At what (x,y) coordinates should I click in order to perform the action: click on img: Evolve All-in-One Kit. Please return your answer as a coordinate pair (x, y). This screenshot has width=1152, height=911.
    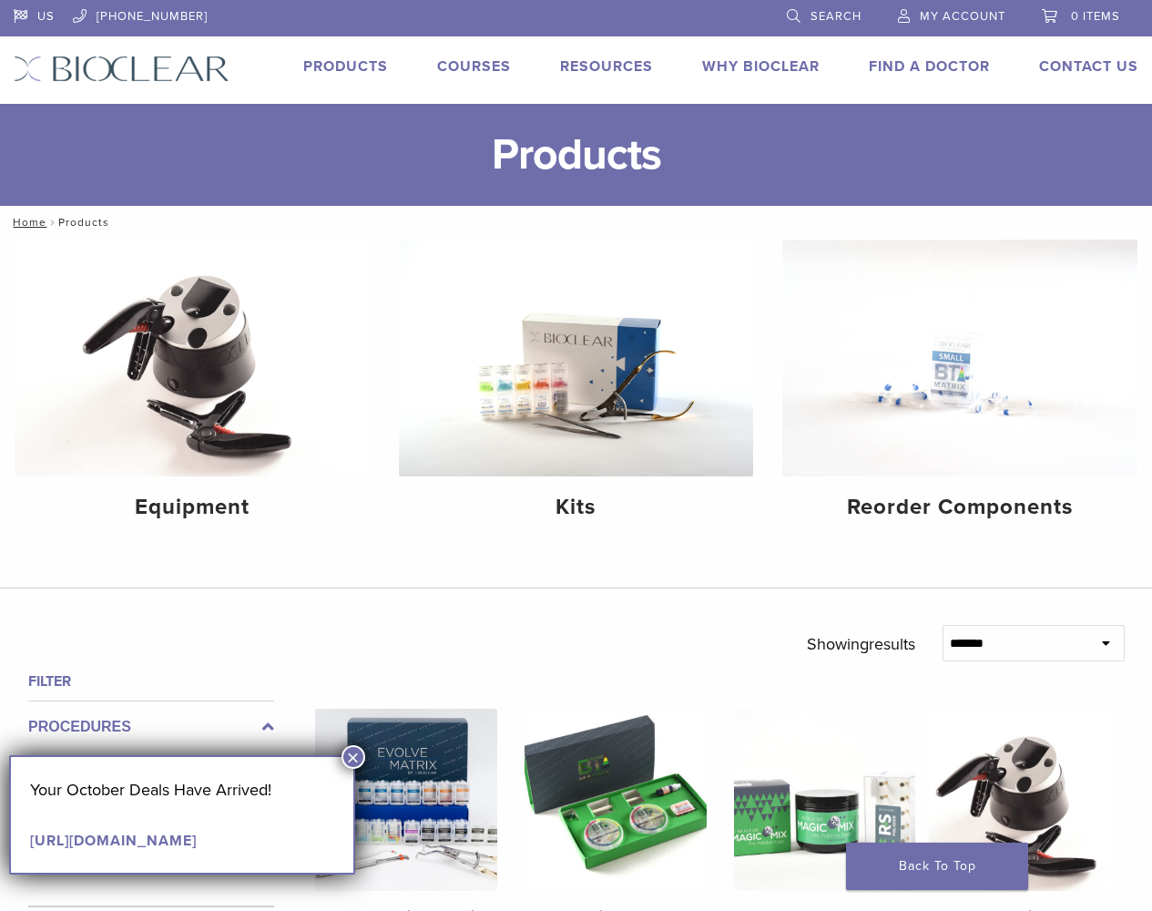
    Looking at the image, I should click on (406, 800).